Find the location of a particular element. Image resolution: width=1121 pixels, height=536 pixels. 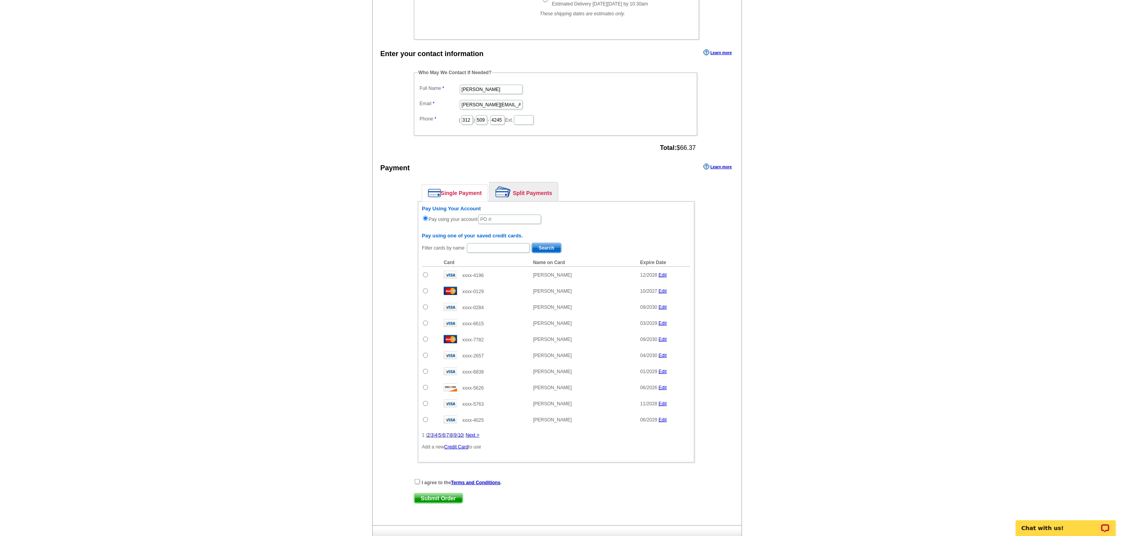

a: 8 is located at coordinates (452, 435).